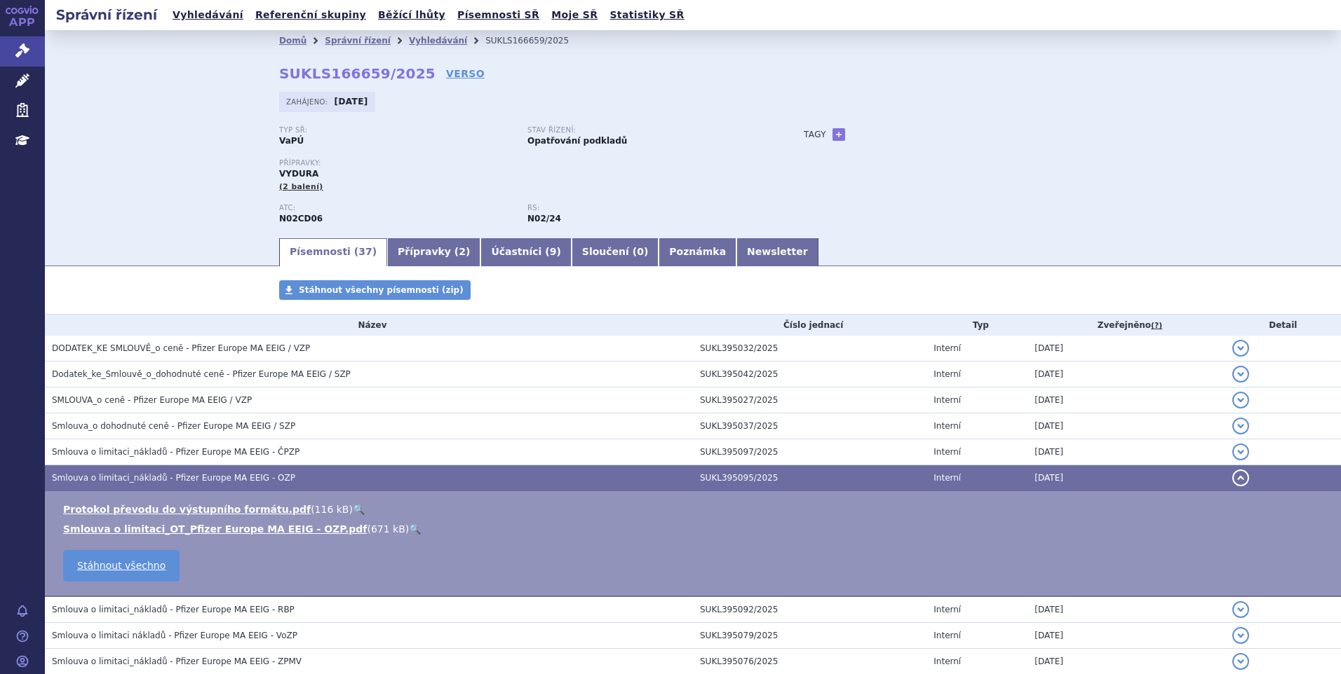  Describe the element at coordinates (809, 348) in the screenshot. I see `td: SUKL395032/2025` at that location.